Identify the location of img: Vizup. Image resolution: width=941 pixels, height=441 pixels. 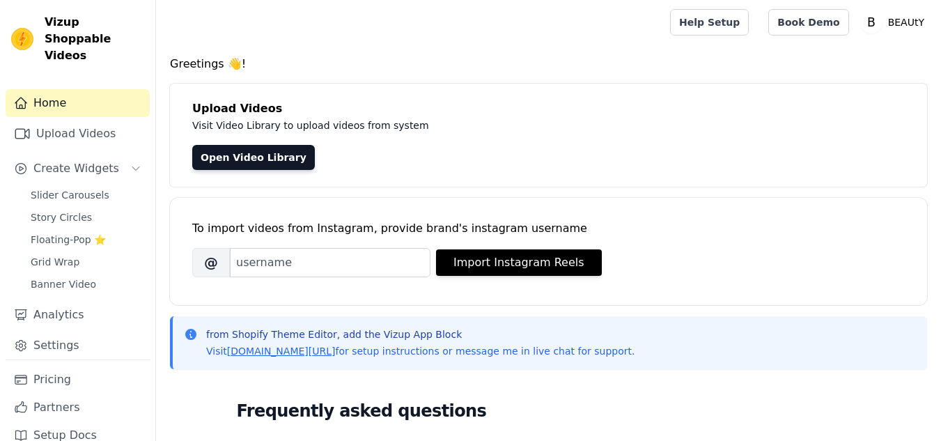
(22, 39).